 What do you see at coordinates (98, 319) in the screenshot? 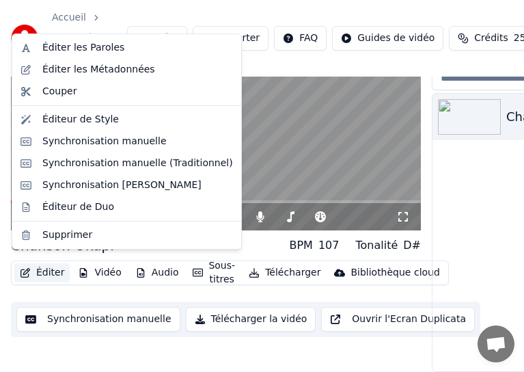
I see `button: Synchronisation manuelle` at bounding box center [98, 319].